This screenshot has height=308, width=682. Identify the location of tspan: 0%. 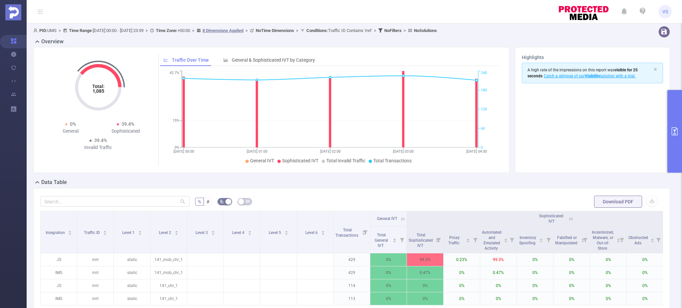
(177, 147).